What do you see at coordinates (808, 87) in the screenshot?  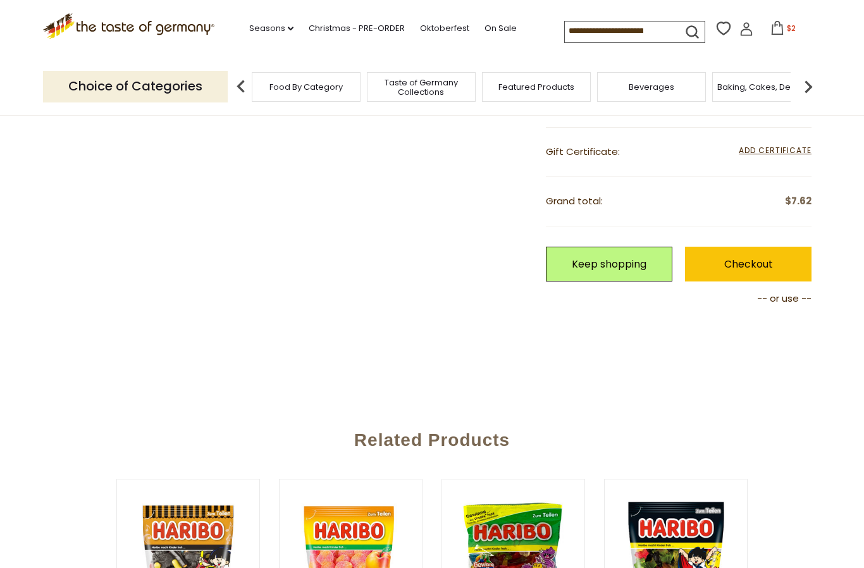 I see `img: next arrow` at bounding box center [808, 87].